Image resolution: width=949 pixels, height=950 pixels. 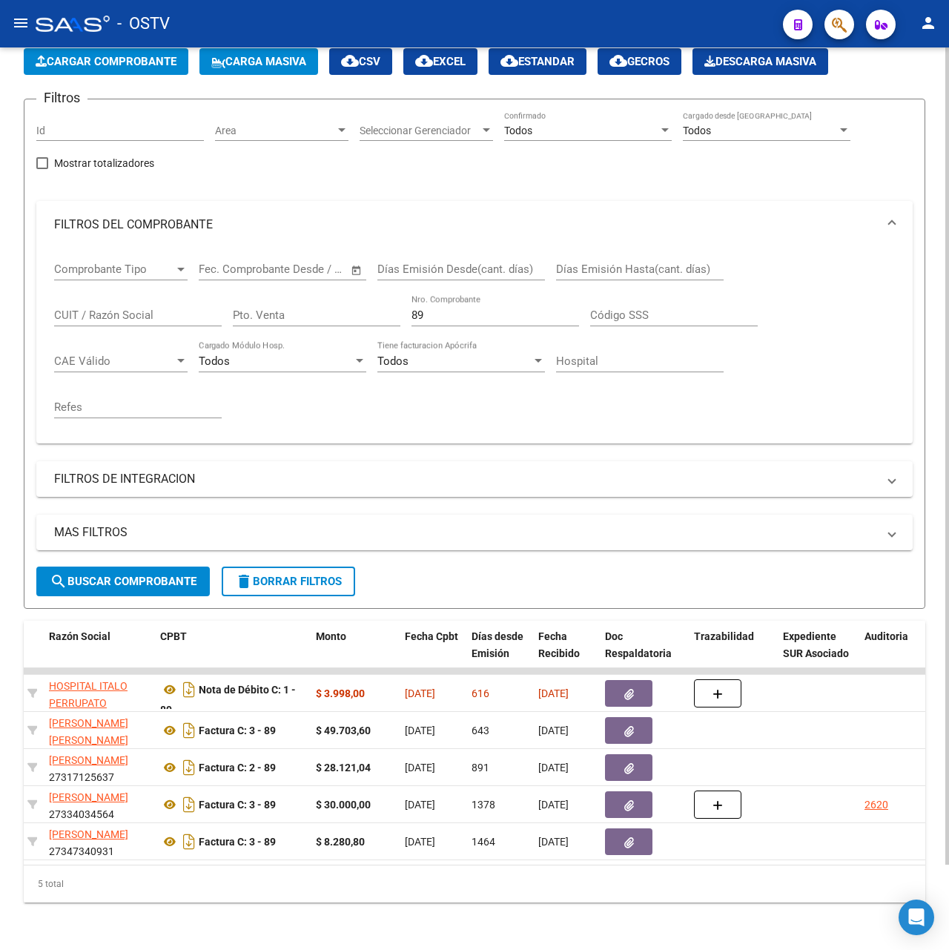 What do you see at coordinates (483, 804) in the screenshot?
I see `span: 1378` at bounding box center [483, 804].